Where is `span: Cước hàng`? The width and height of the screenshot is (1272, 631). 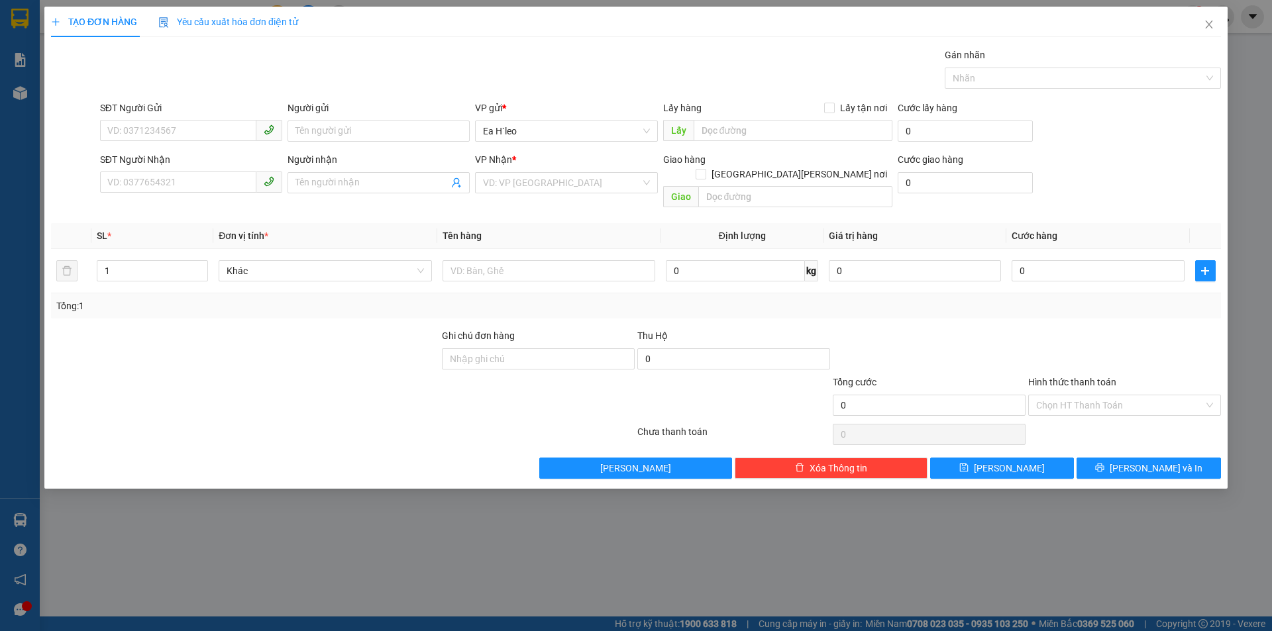
span: Cước hàng is located at coordinates (1034, 236).